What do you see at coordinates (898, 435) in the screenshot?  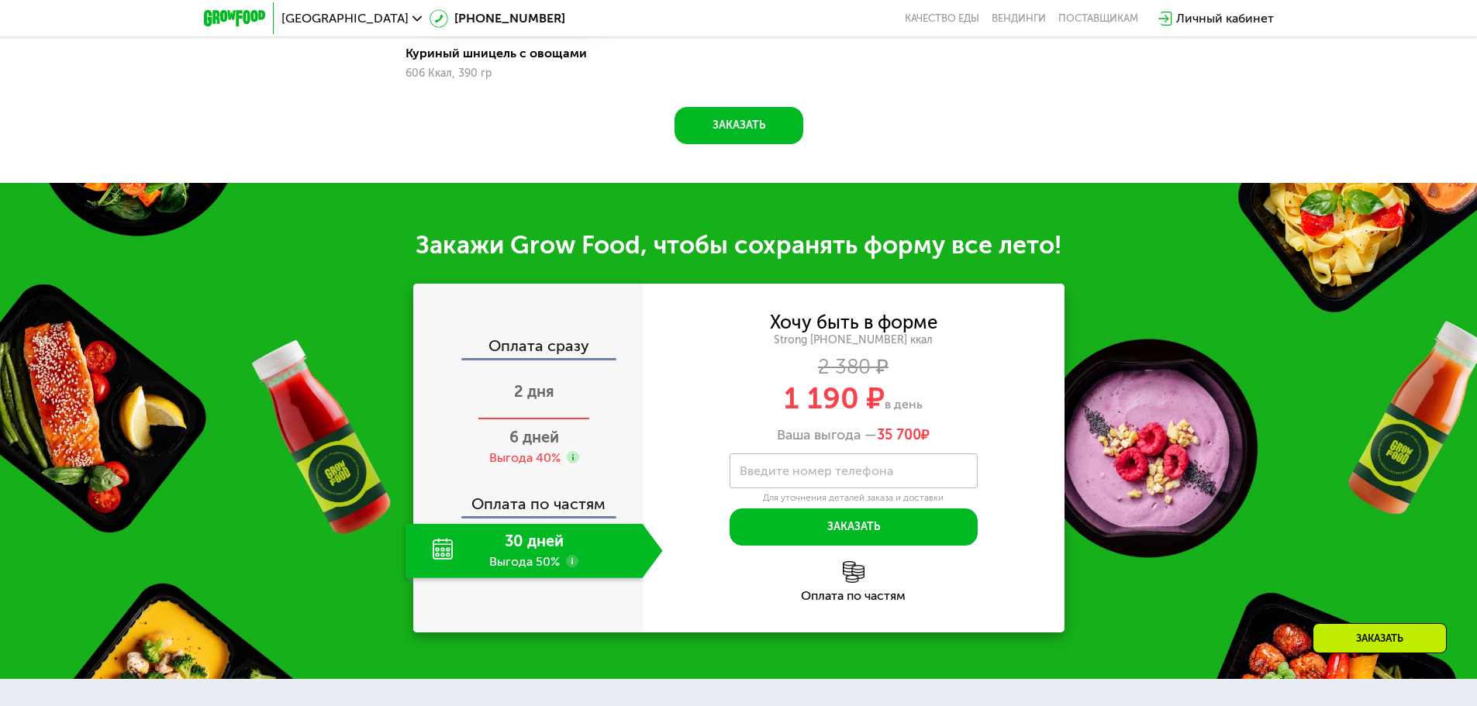 I see `span: 35 700` at bounding box center [898, 435].